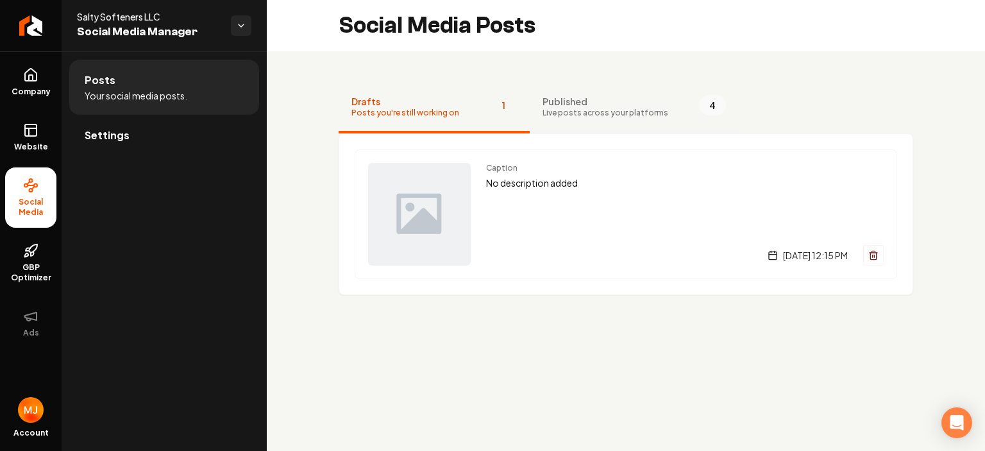  What do you see at coordinates (405, 101) in the screenshot?
I see `span: Drafts` at bounding box center [405, 101].